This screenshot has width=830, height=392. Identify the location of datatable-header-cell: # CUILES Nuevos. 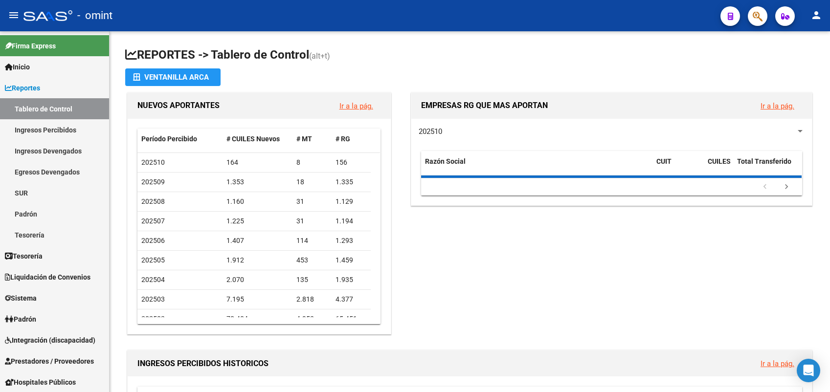
(258, 139).